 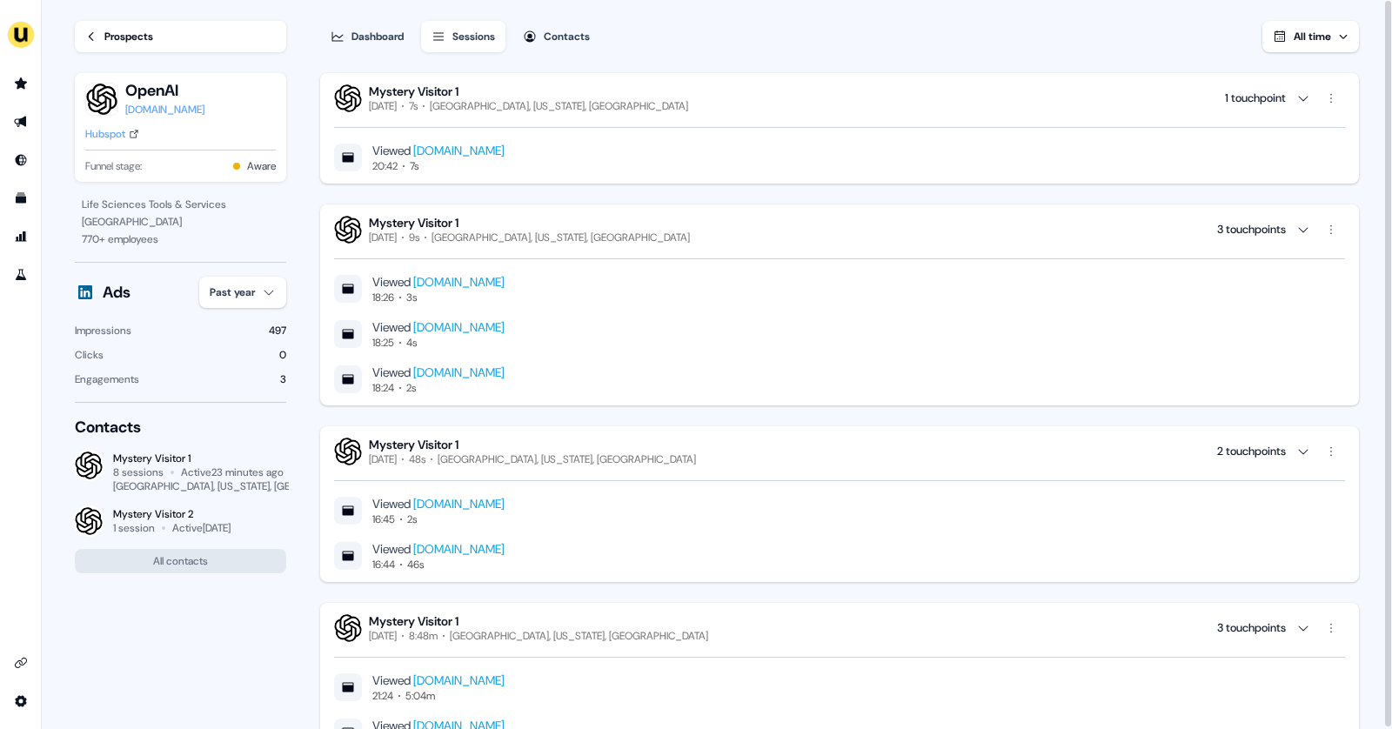 What do you see at coordinates (21, 84) in the screenshot?
I see `a: Go to prospects` at bounding box center [21, 84].